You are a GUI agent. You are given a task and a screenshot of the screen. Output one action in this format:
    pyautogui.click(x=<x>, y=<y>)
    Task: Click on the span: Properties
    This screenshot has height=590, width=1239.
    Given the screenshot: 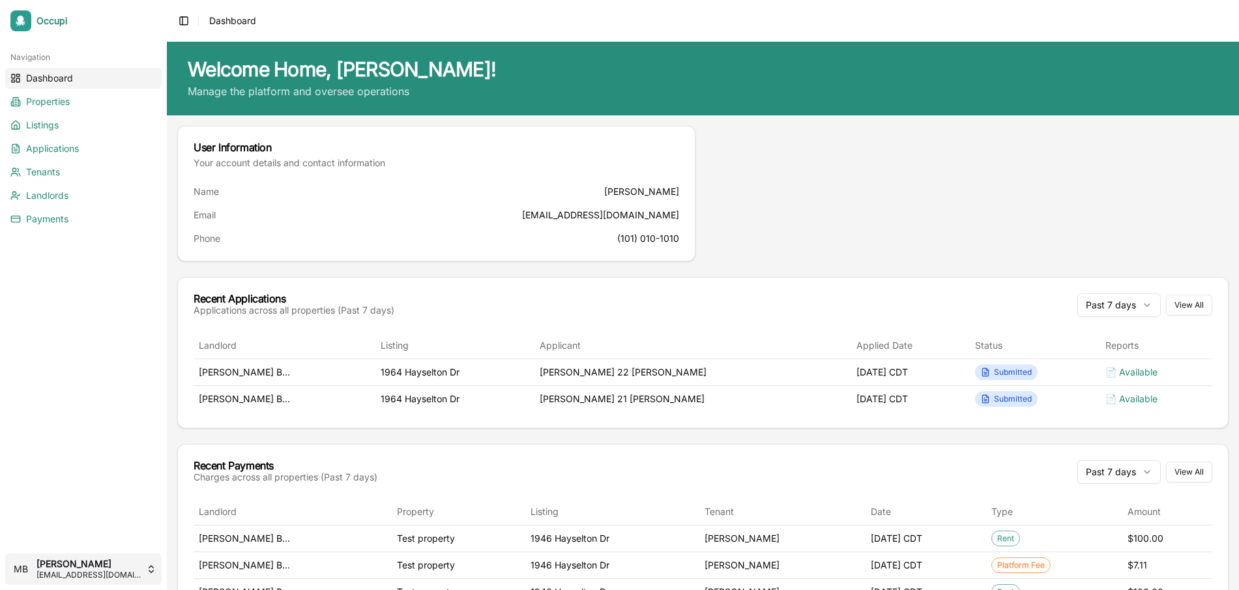 What is the action you would take?
    pyautogui.click(x=48, y=102)
    